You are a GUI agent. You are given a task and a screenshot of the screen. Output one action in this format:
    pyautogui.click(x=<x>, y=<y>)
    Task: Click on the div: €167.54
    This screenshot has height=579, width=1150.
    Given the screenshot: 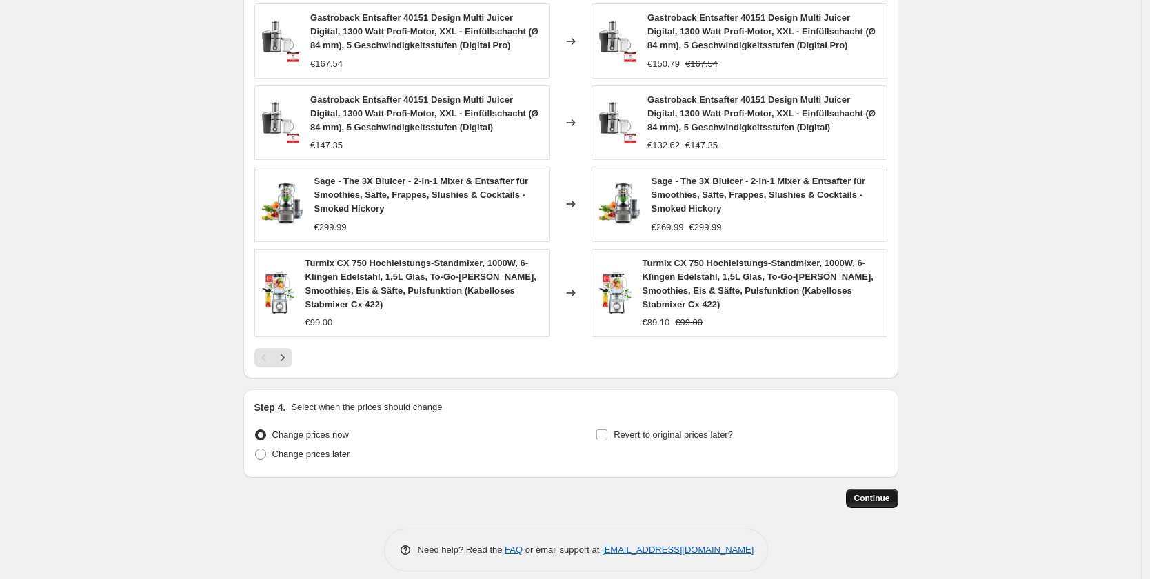 What is the action you would take?
    pyautogui.click(x=326, y=64)
    